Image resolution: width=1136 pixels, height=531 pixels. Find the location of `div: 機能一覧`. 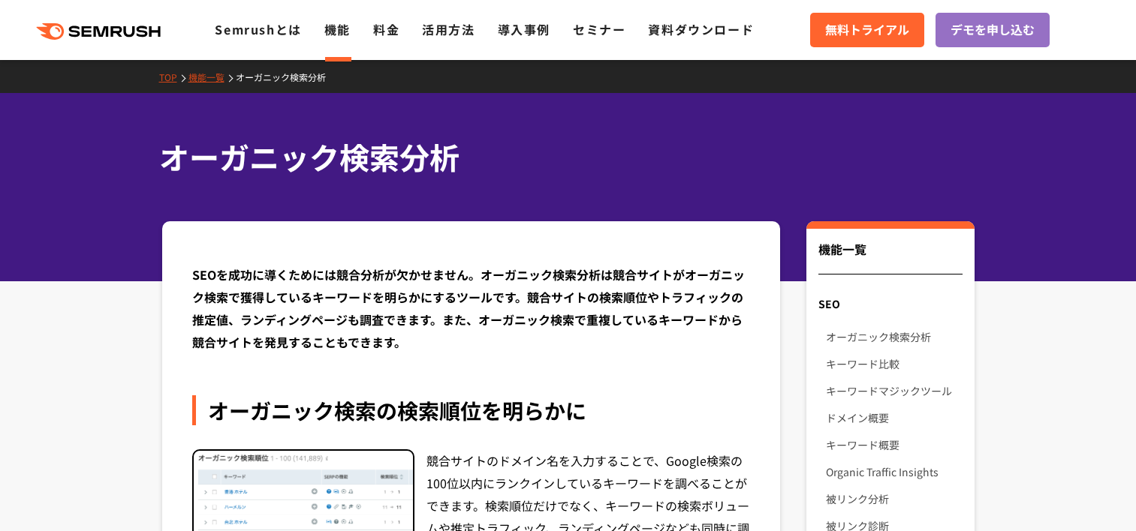

div: 機能一覧 is located at coordinates (890, 257).